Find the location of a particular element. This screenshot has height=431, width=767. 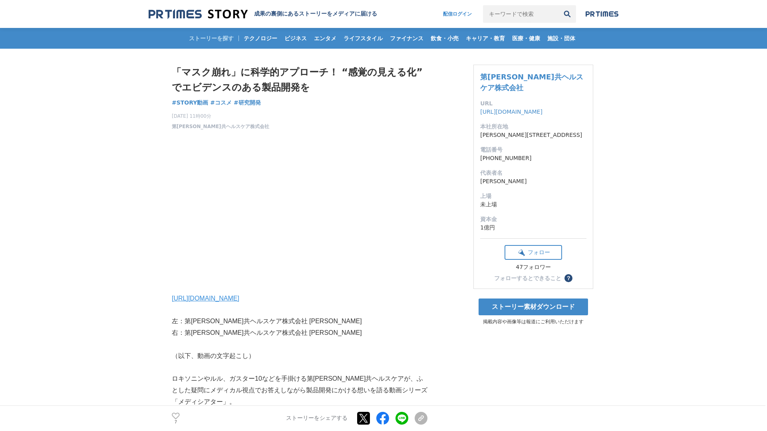

a: ライフスタイル is located at coordinates (363, 38).